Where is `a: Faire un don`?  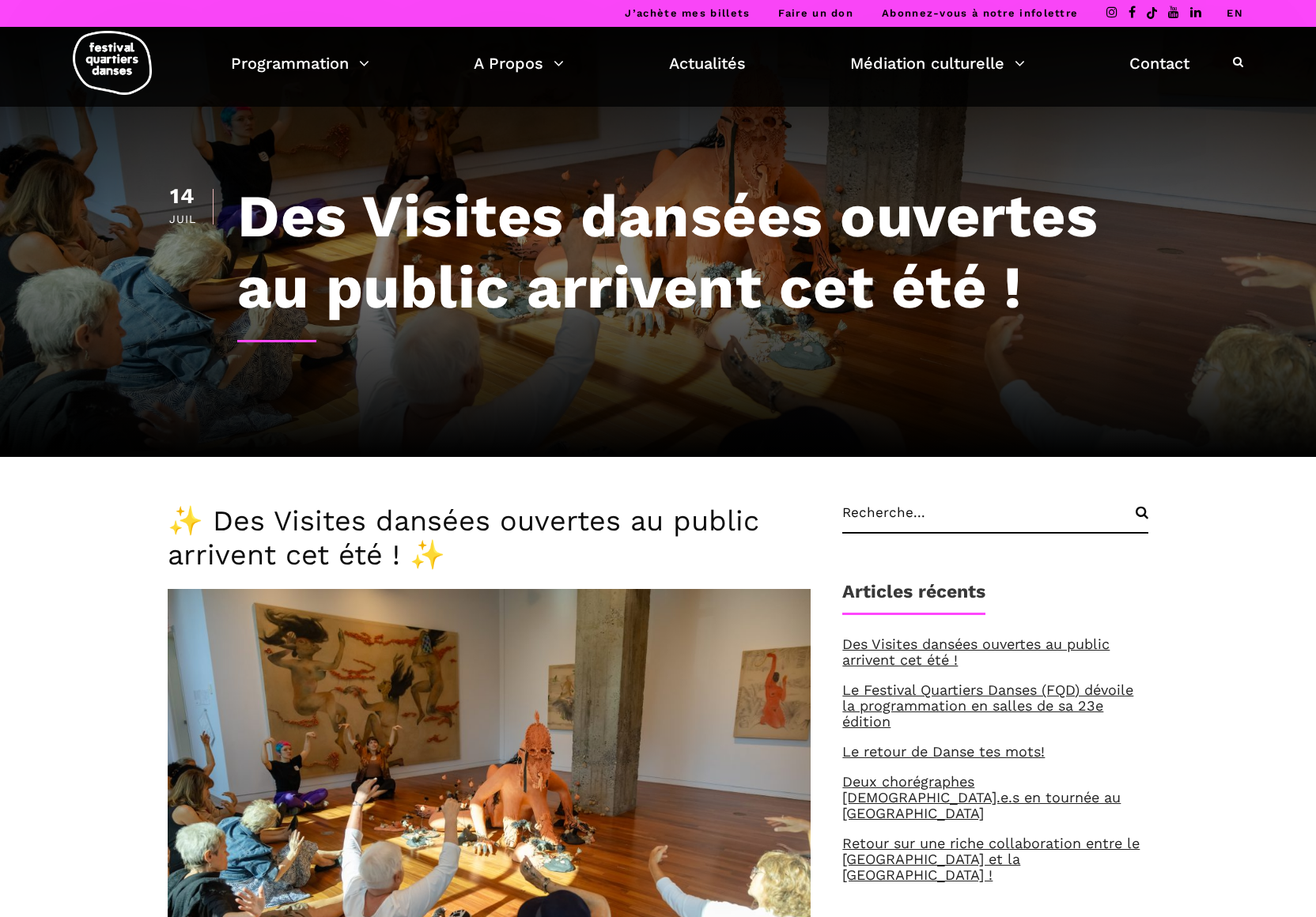
a: Faire un don is located at coordinates (816, 12).